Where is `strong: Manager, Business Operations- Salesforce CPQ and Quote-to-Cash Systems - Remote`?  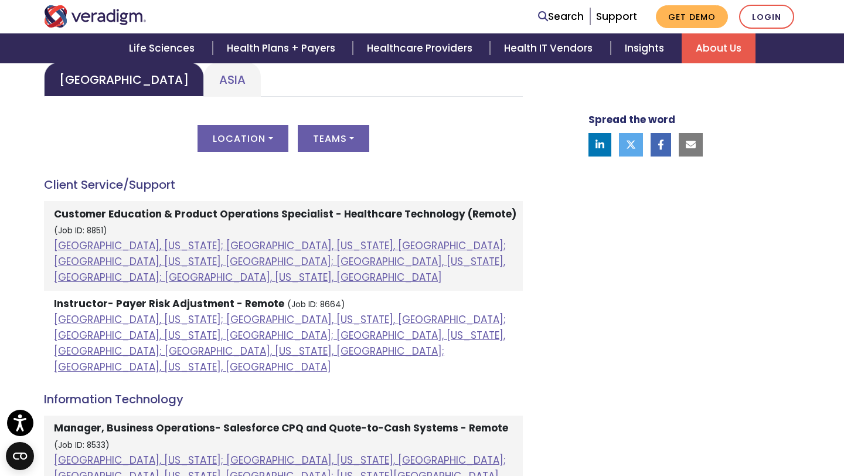 strong: Manager, Business Operations- Salesforce CPQ and Quote-to-Cash Systems - Remote is located at coordinates (281, 428).